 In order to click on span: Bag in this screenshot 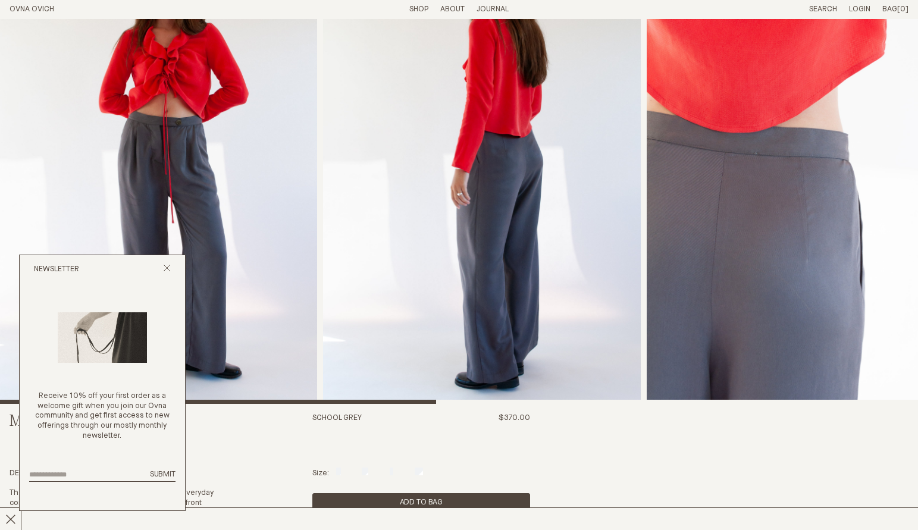, I will do `click(889, 9)`.